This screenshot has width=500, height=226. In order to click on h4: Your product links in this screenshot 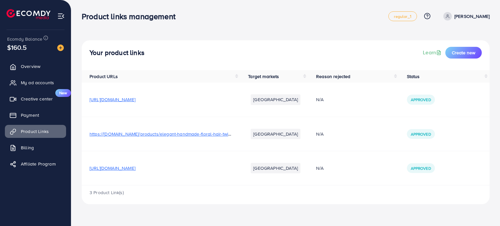, I will do `click(117, 53)`.